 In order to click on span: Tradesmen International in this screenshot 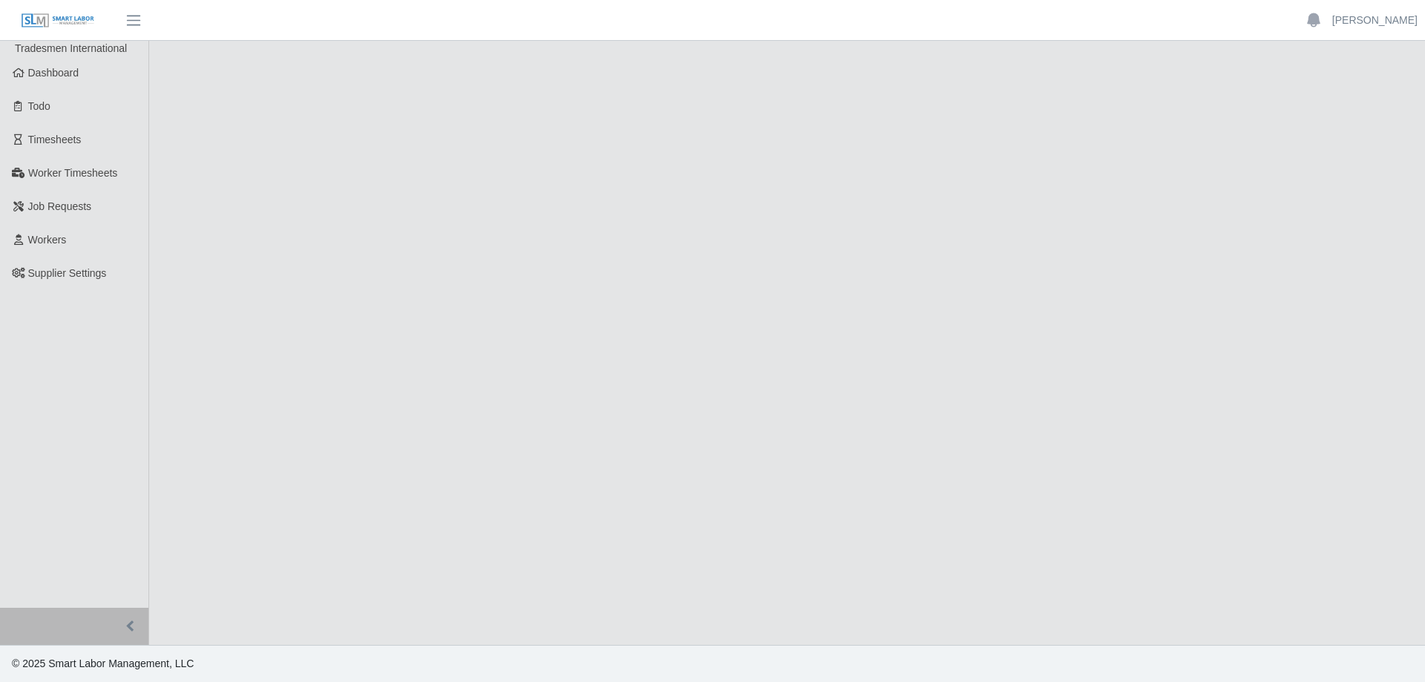, I will do `click(70, 48)`.